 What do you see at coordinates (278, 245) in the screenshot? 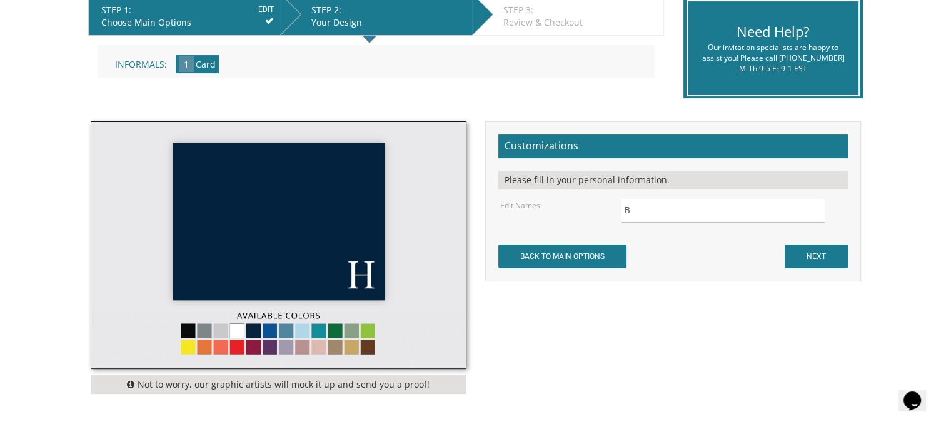
I see `img: style-11.jpg` at bounding box center [278, 245].